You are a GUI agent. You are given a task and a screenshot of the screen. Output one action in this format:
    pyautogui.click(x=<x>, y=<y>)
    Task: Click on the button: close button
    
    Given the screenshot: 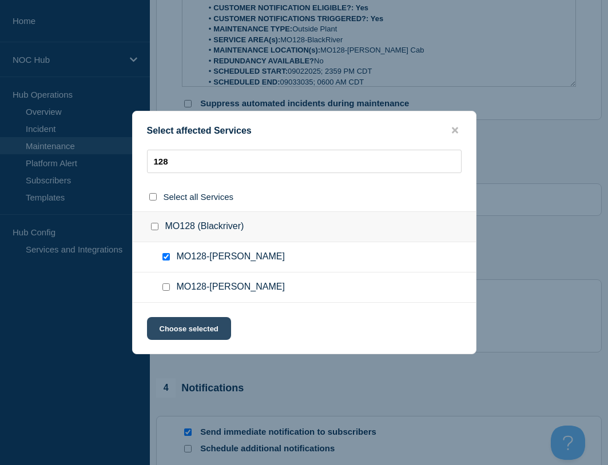 What is the action you would take?
    pyautogui.click(x=454, y=130)
    